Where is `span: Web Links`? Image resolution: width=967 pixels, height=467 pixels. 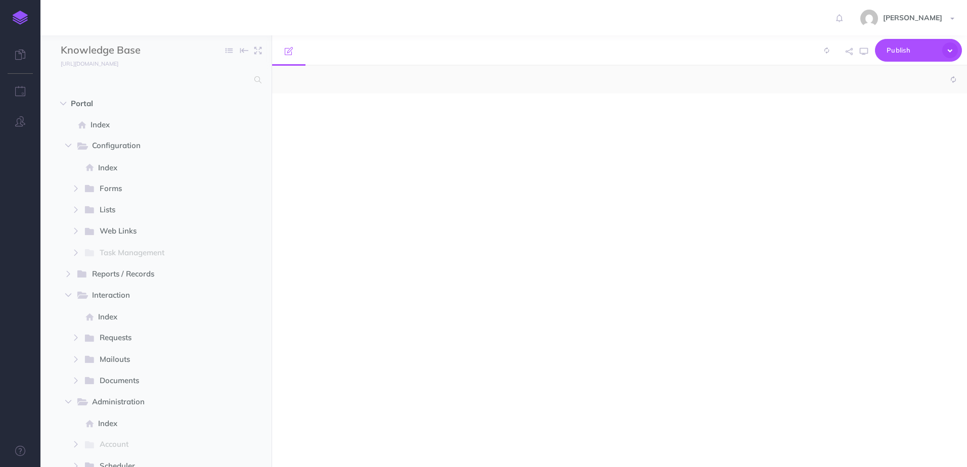
span: Web Links is located at coordinates (148, 232).